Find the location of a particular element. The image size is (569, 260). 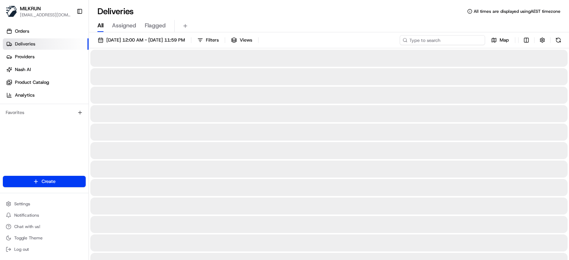

button: Map is located at coordinates (500, 40).